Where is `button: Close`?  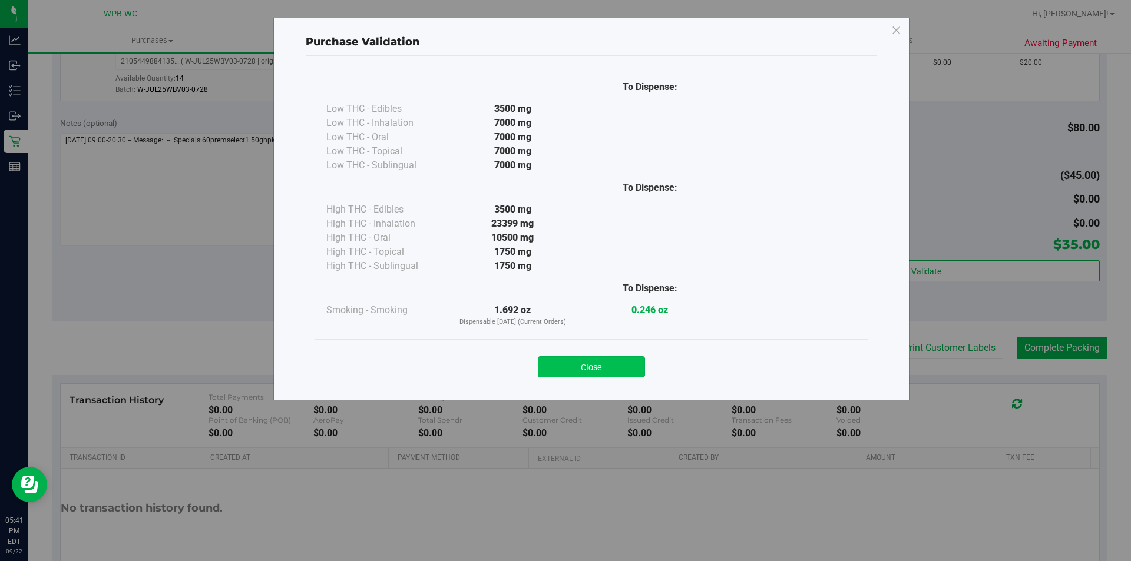 button: Close is located at coordinates (592, 367).